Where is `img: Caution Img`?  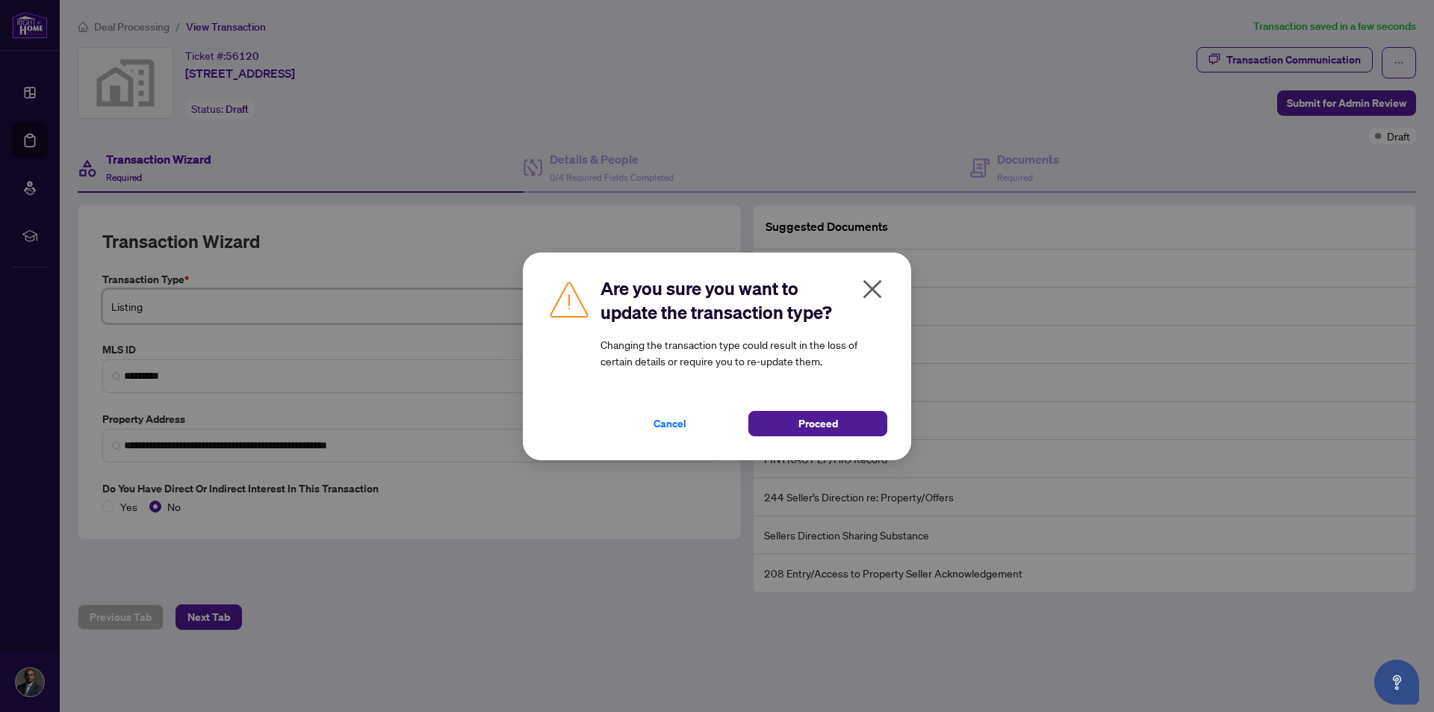 img: Caution Img is located at coordinates (569, 299).